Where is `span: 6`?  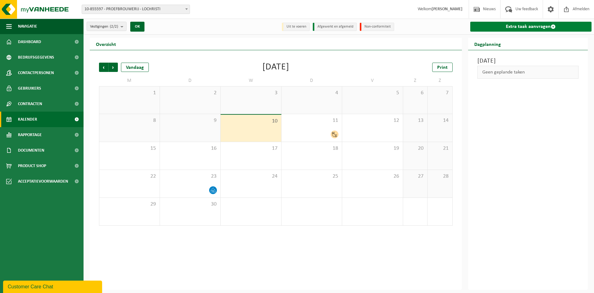 span: 6 is located at coordinates (415, 93).